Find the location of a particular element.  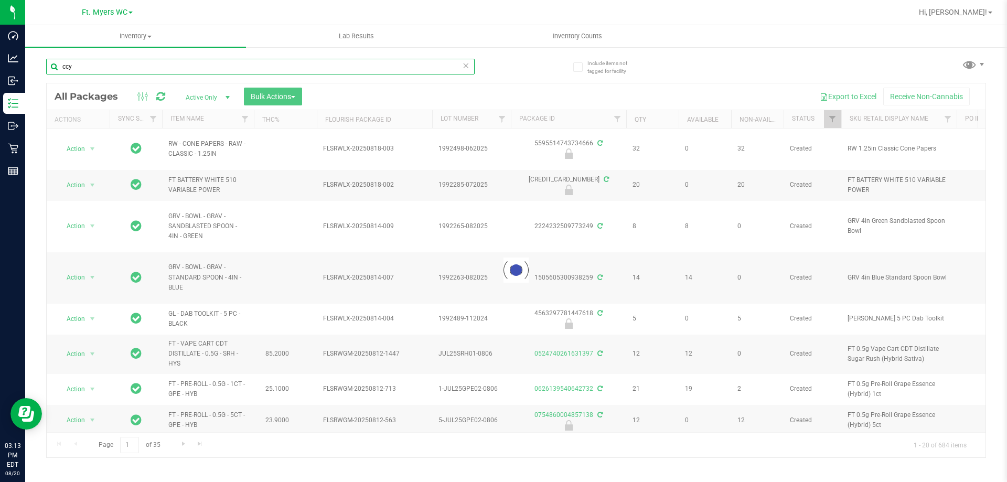

a: Inventory is located at coordinates (135, 36).